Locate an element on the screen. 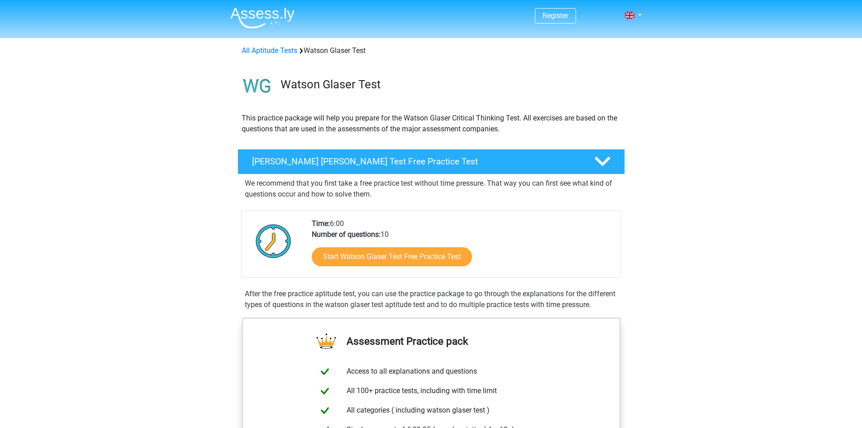 Image resolution: width=862 pixels, height=428 pixels. a: Start Watson Glaser Test Free Practice Test is located at coordinates (392, 257).